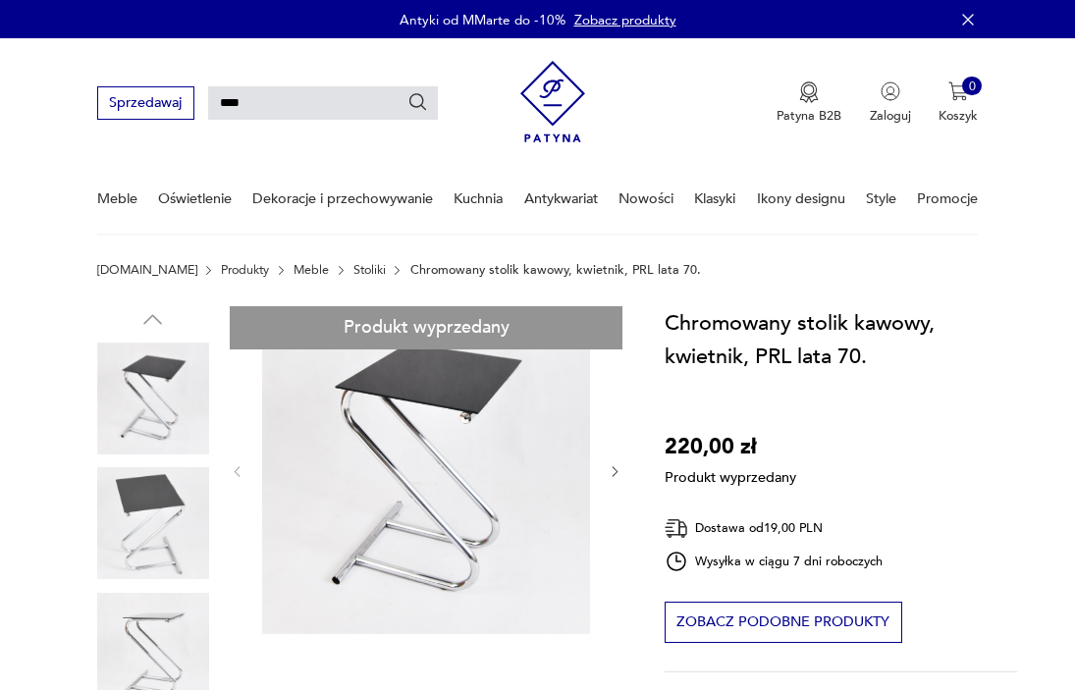 Image resolution: width=1075 pixels, height=690 pixels. I want to click on button: Patyna B2B, so click(809, 103).